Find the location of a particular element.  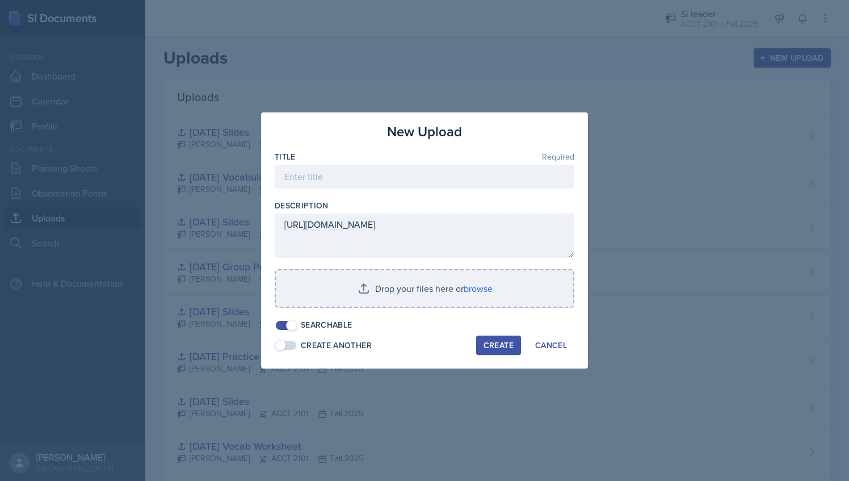

button: Create is located at coordinates (498, 345).